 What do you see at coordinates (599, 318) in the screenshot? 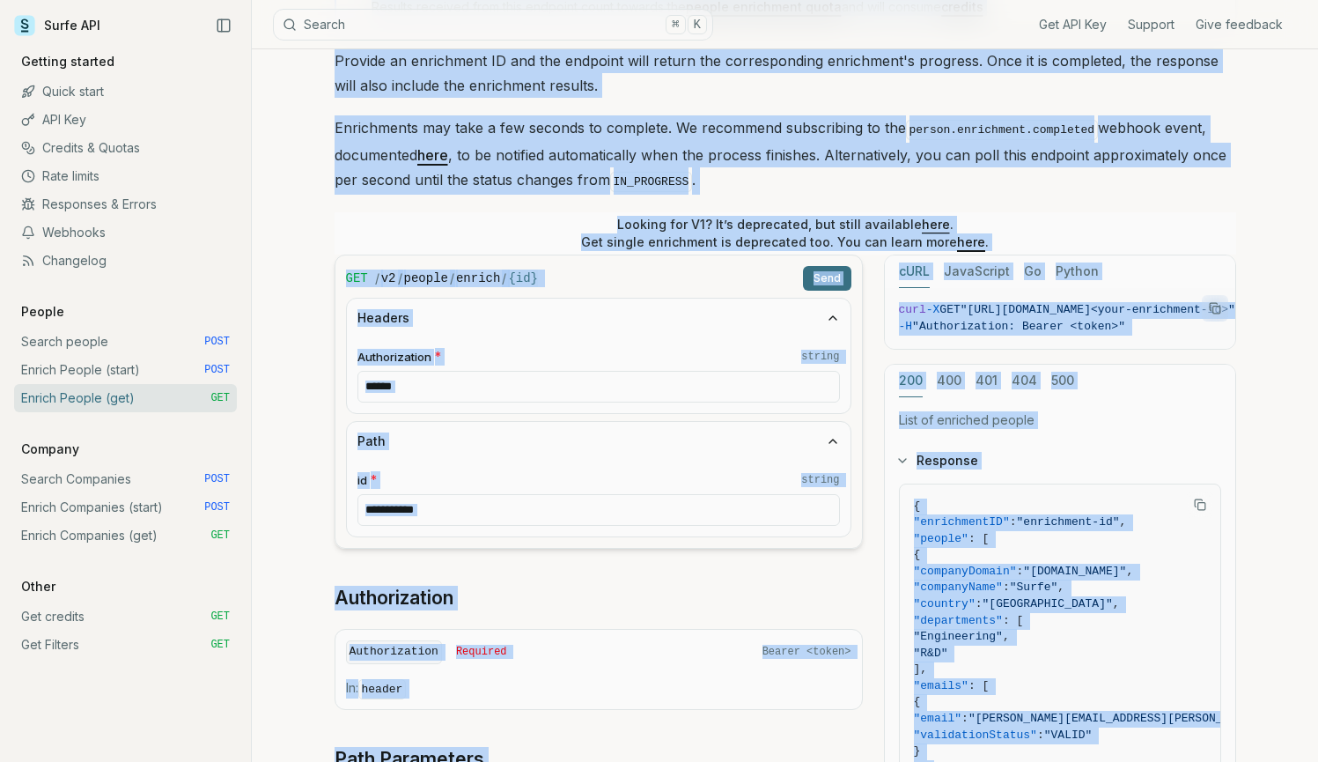
I see `button: Headers` at bounding box center [599, 318].